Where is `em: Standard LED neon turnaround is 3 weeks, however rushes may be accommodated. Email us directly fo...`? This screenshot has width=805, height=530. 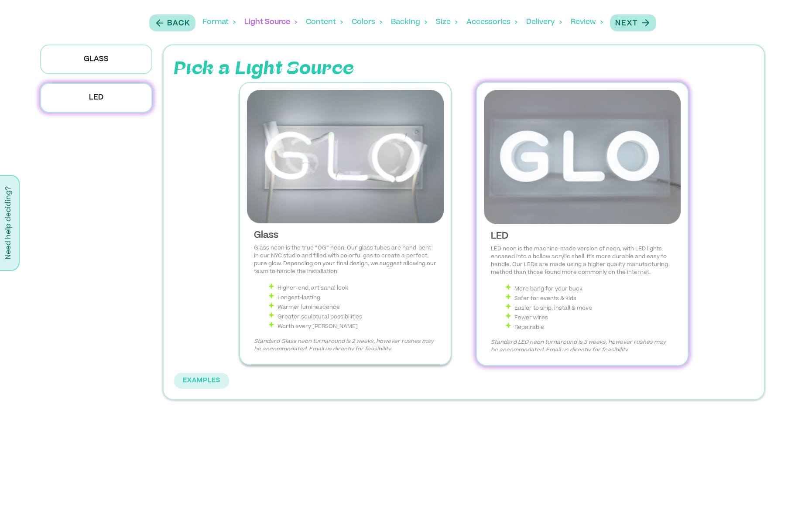
em: Standard LED neon turnaround is 3 weeks, however rushes may be accommodated. Email us directly fo... is located at coordinates (578, 346).